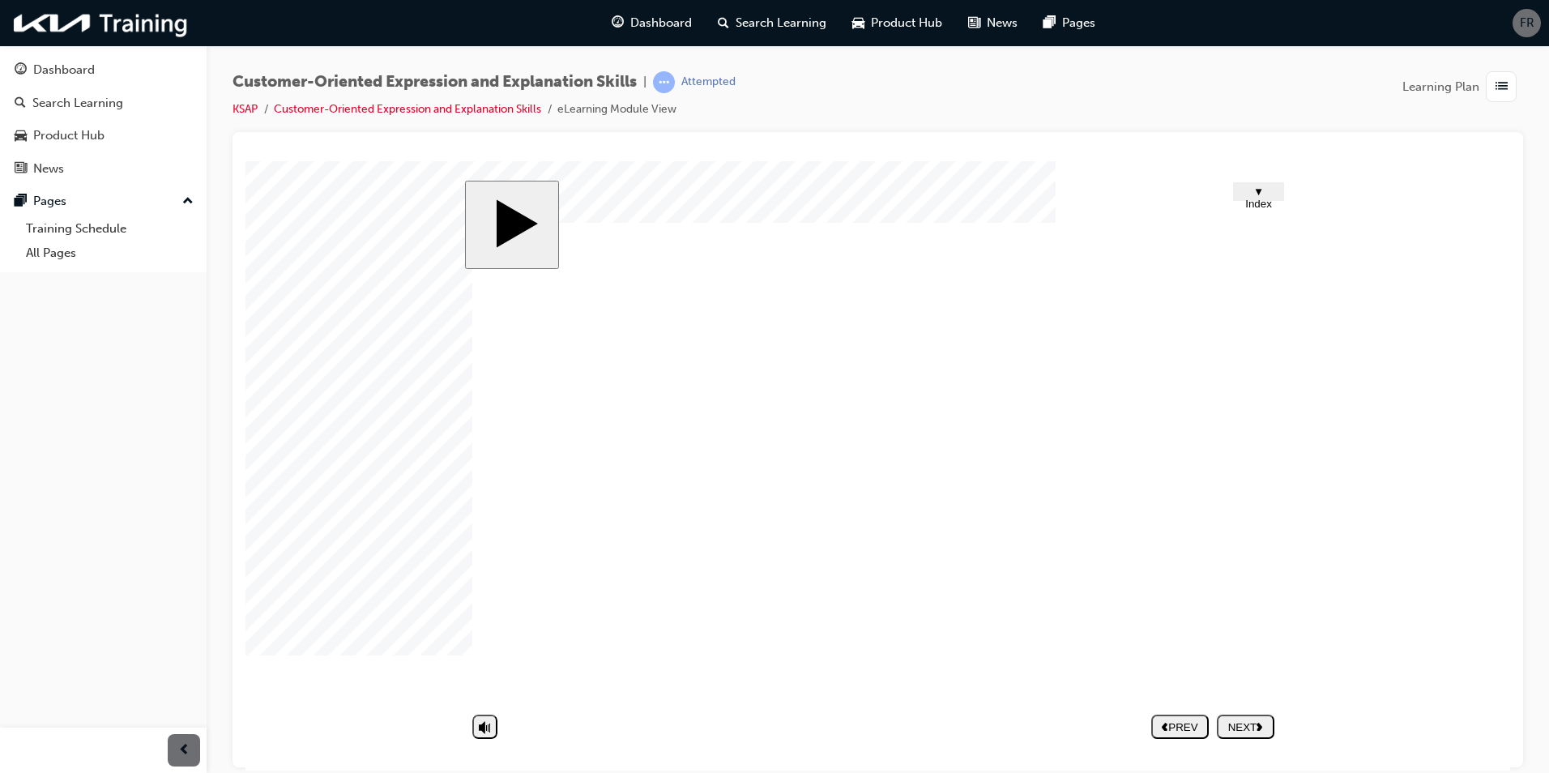 The image size is (1549, 773). What do you see at coordinates (1501, 87) in the screenshot?
I see `span: list-icon` at bounding box center [1501, 87].